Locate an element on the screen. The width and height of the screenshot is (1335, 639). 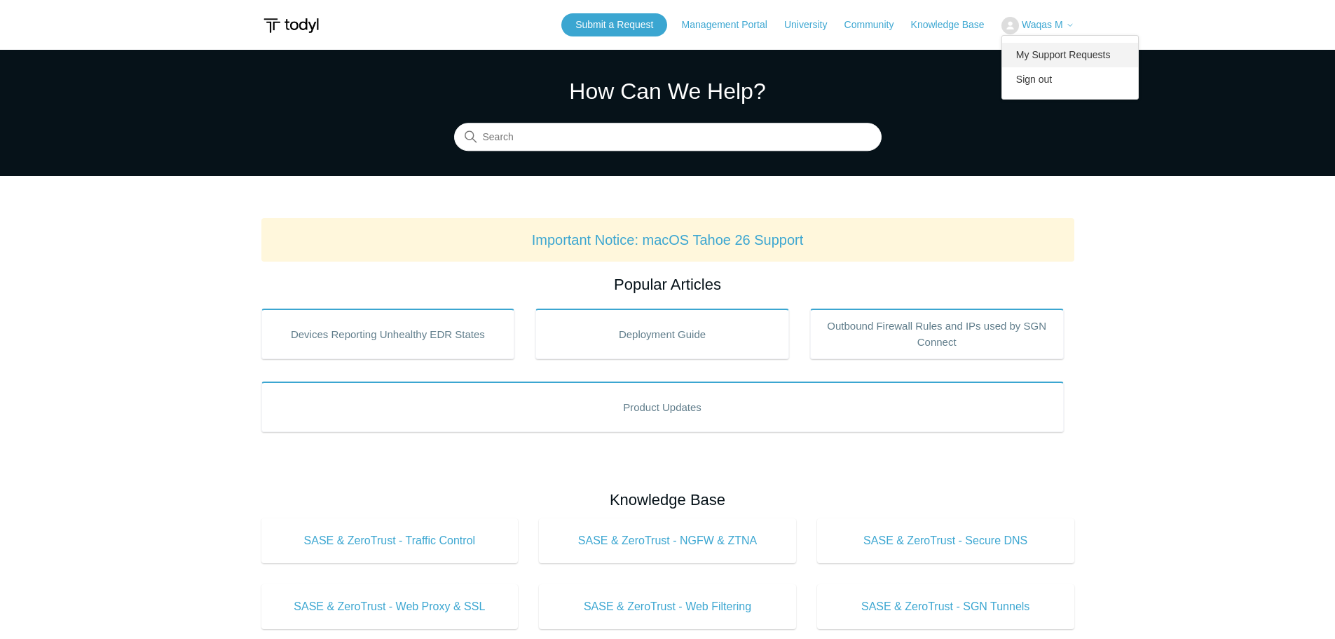
a: SASE & ZeroTrust - Secure DNS is located at coordinates (946, 540).